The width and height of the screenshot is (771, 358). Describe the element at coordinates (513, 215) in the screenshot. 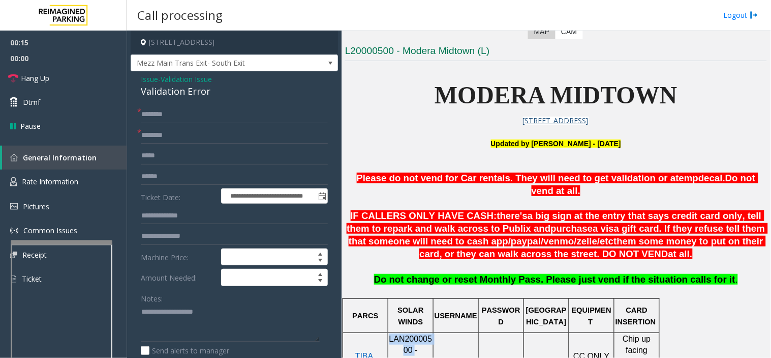

I see `span: there's` at that location.